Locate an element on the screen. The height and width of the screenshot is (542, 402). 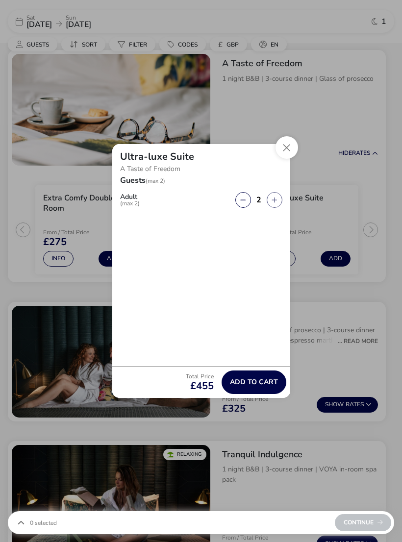
h2: Ultra-luxe Suite is located at coordinates (157, 156).